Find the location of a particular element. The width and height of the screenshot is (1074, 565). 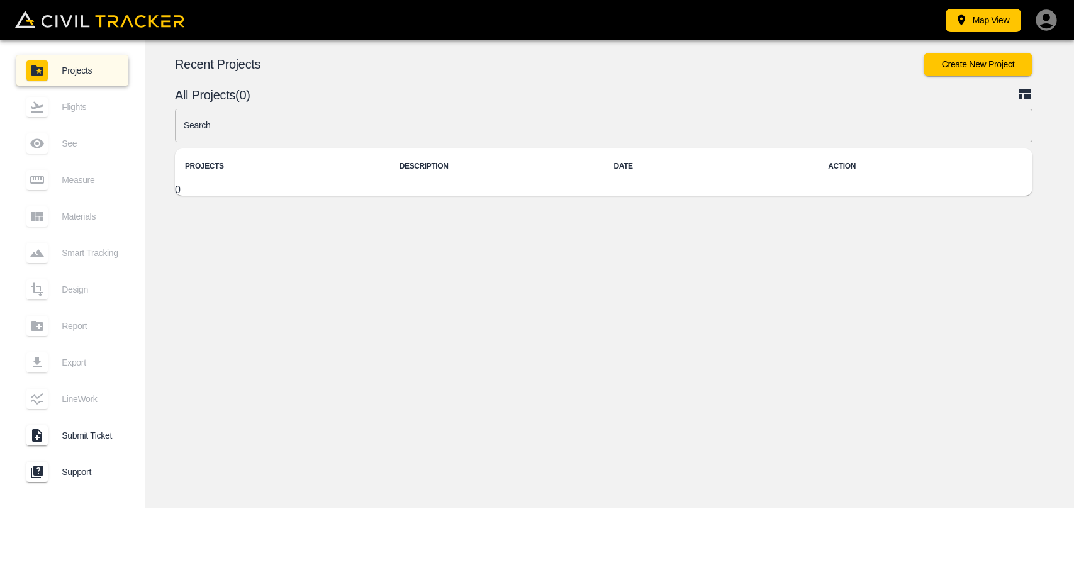

th: PROJECTS is located at coordinates (282, 166).